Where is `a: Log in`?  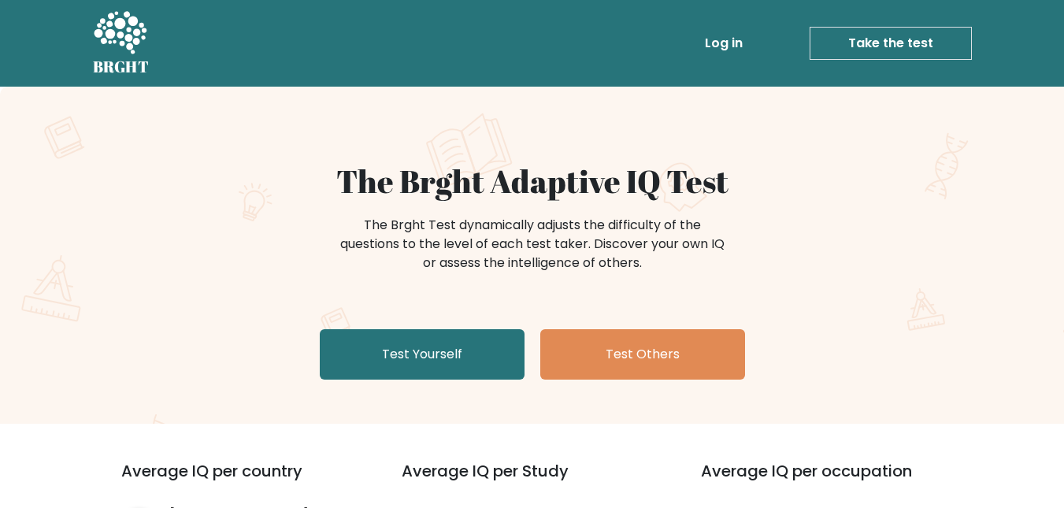
a: Log in is located at coordinates (723, 43).